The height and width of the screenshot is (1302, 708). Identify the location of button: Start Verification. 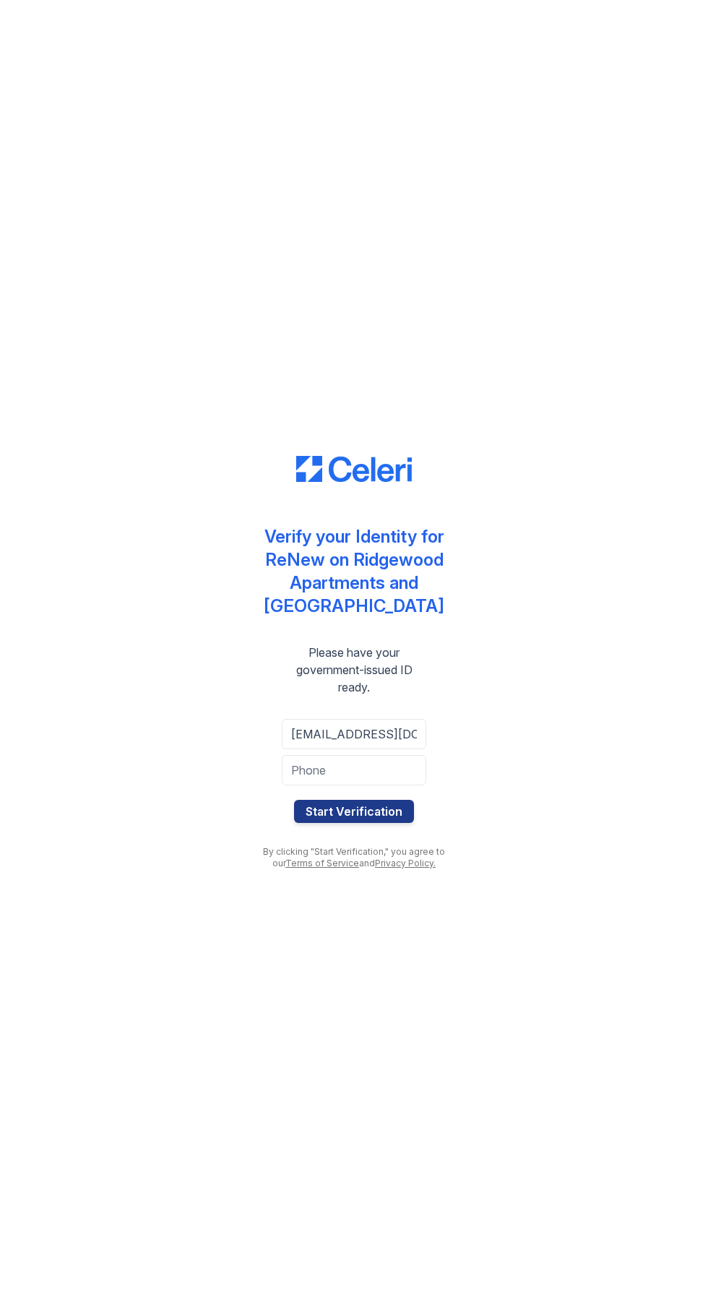
(354, 811).